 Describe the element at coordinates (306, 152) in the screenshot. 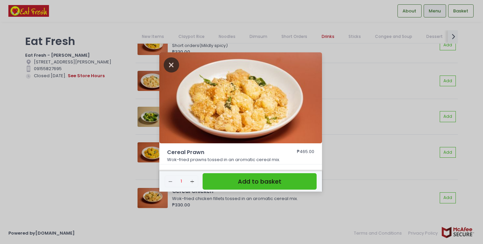

I see `div: ₱465.00` at that location.